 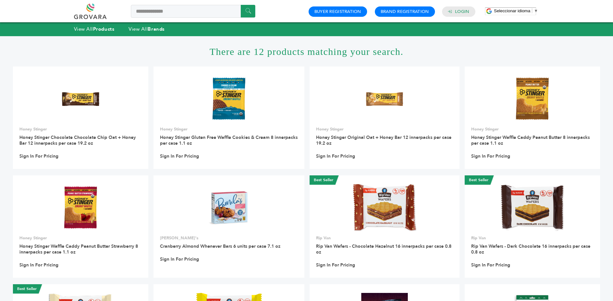 I want to click on img: Cranberry Almond Whenever Bars 6 units per case 7.1 oz, so click(x=229, y=207).